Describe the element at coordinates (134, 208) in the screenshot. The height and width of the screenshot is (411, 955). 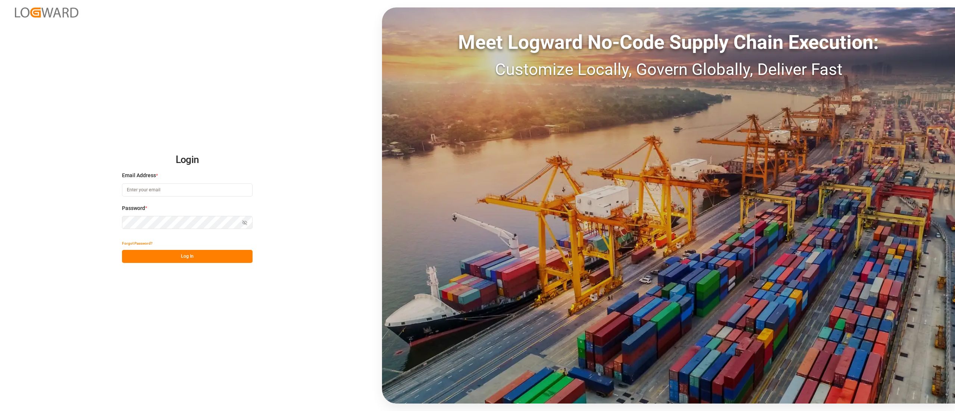
I see `span: Password` at that location.